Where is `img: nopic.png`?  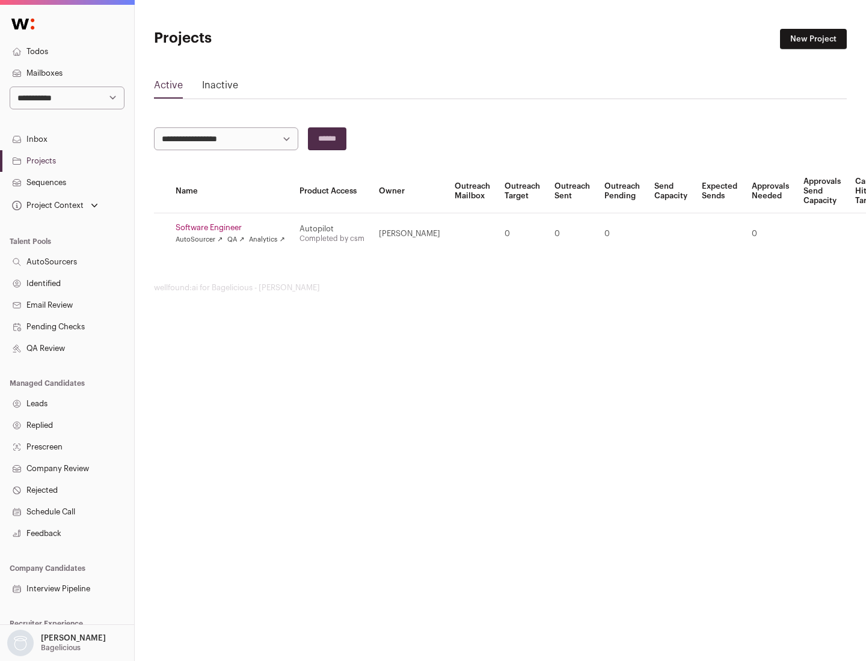
img: nopic.png is located at coordinates (20, 643).